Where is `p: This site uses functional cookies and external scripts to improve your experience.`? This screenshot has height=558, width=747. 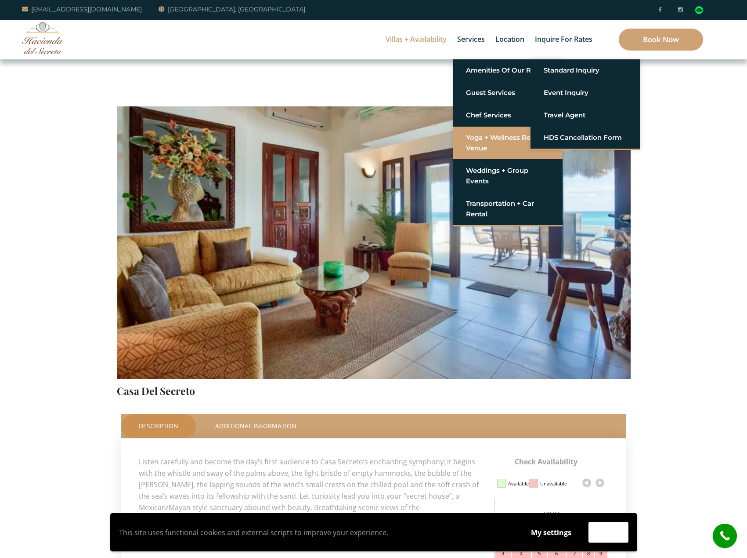
p: This site uses functional cookies and external scripts to improve your experience. is located at coordinates (316, 532).